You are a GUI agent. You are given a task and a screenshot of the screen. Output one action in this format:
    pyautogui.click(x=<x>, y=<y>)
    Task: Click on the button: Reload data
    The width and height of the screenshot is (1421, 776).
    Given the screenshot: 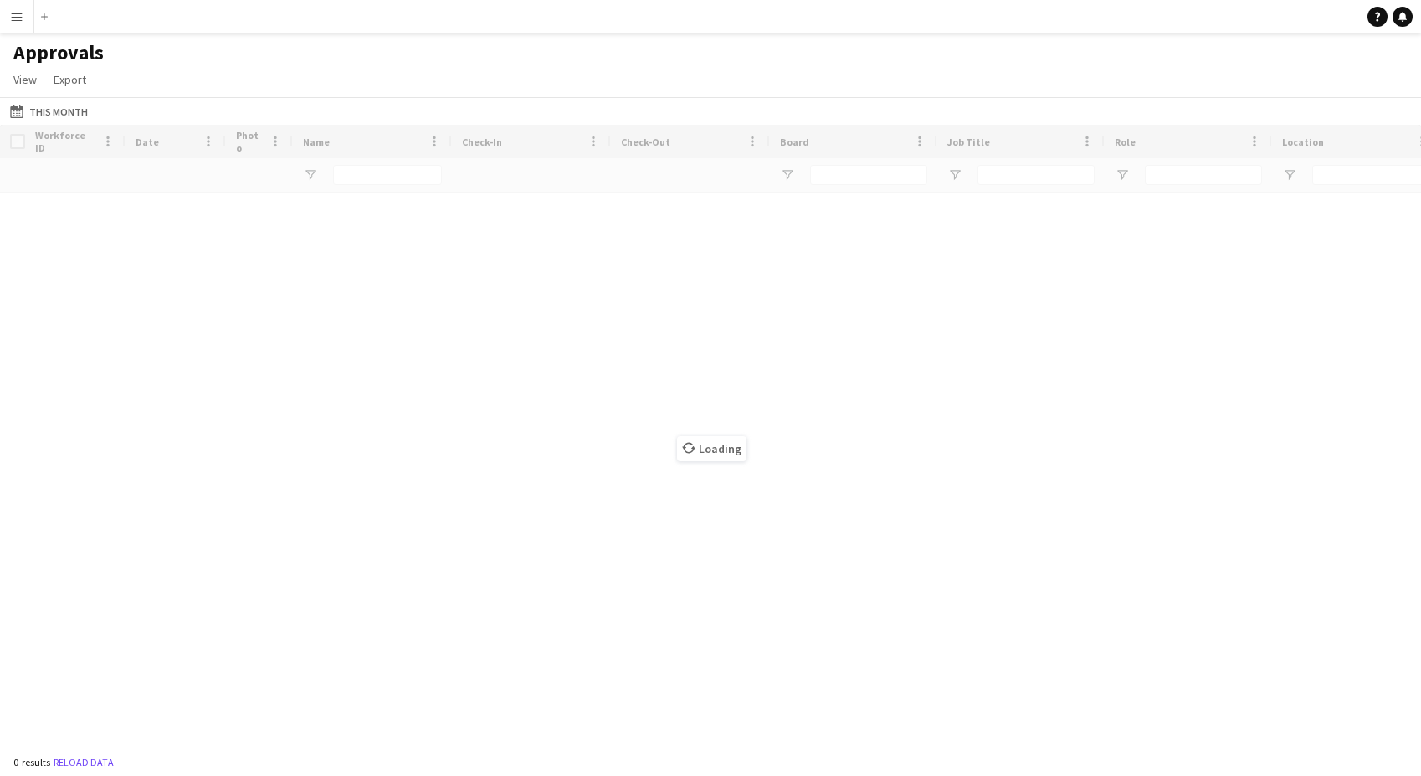 What is the action you would take?
    pyautogui.click(x=84, y=763)
    